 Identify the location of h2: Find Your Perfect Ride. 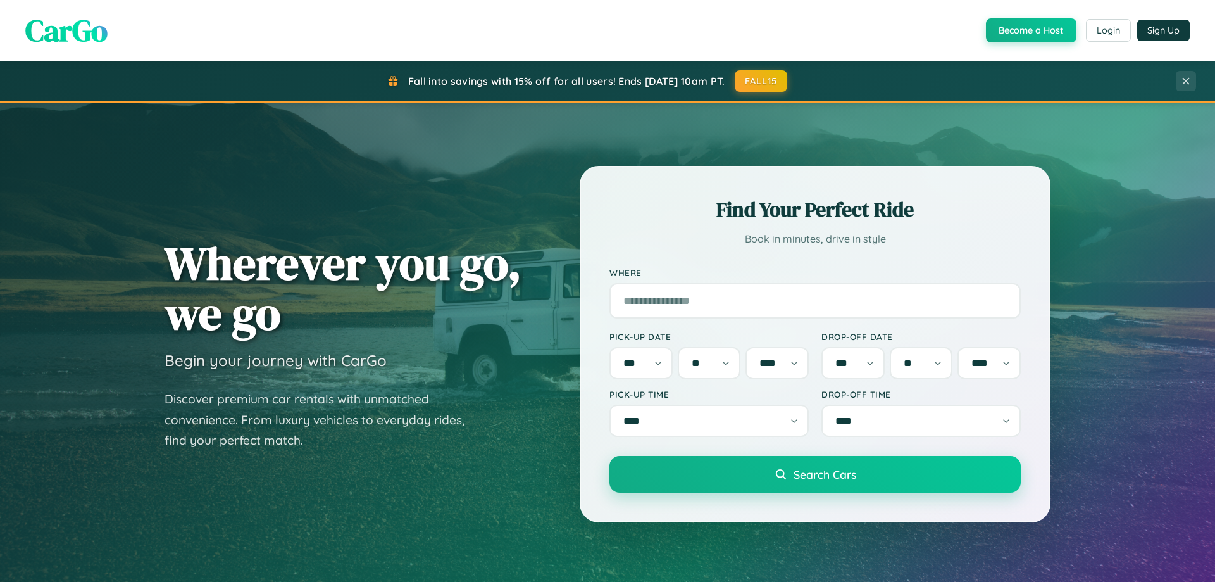
(815, 209).